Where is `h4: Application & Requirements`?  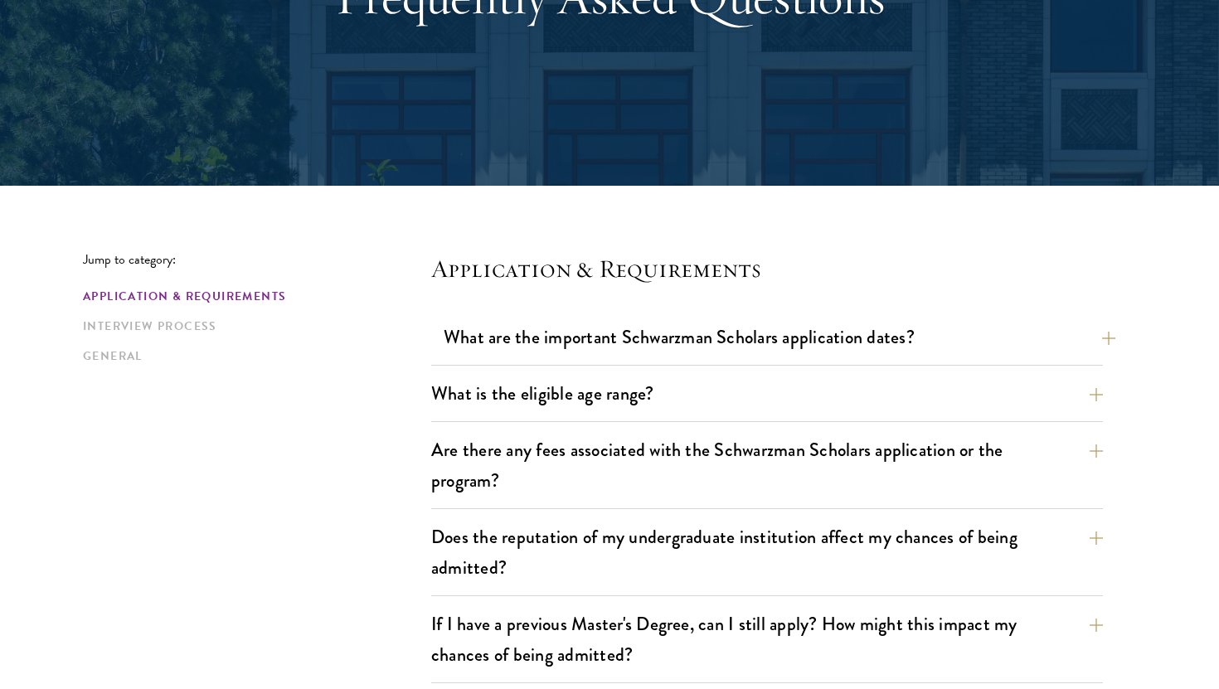 h4: Application & Requirements is located at coordinates (767, 269).